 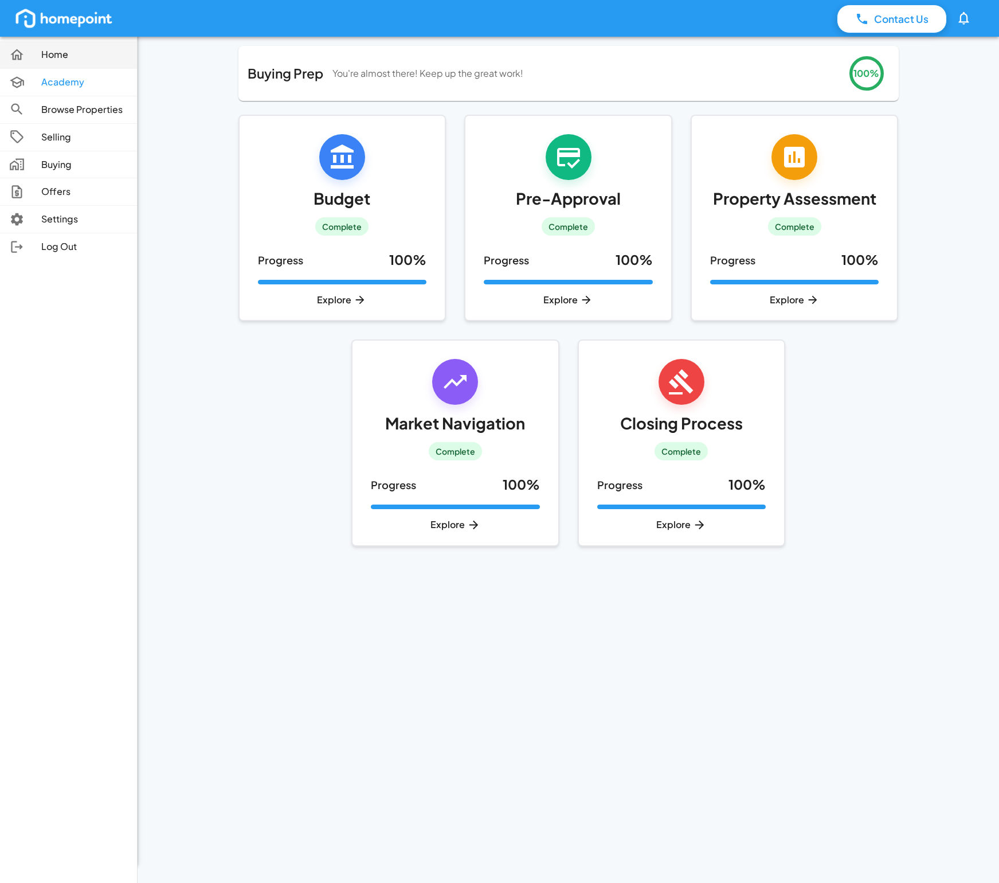 What do you see at coordinates (794, 198) in the screenshot?
I see `h5: Property Assessment` at bounding box center [794, 198].